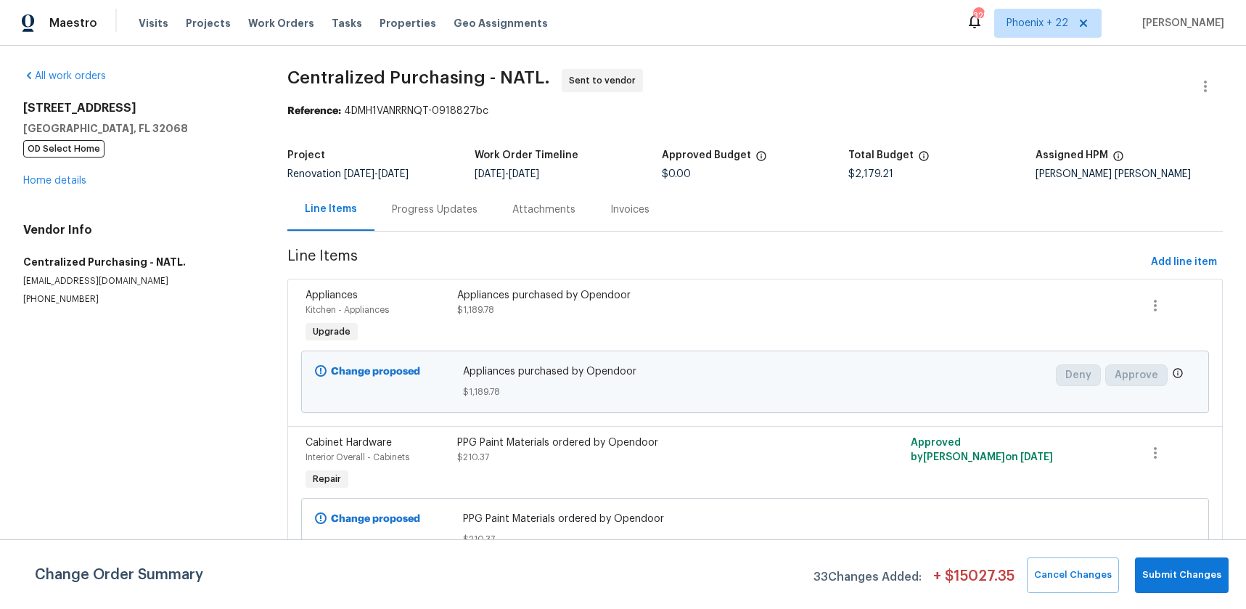  What do you see at coordinates (978, 16) in the screenshot?
I see `div: 325` at bounding box center [978, 16].